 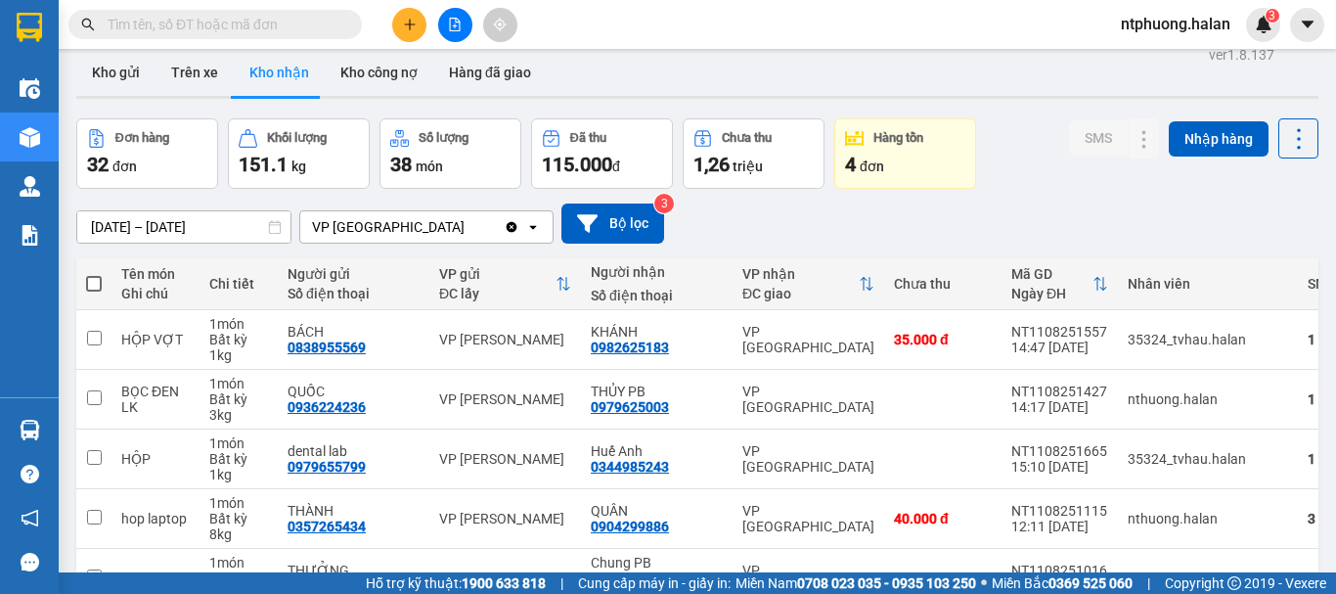 What do you see at coordinates (401, 164) in the screenshot?
I see `span: 38` at bounding box center [401, 164].